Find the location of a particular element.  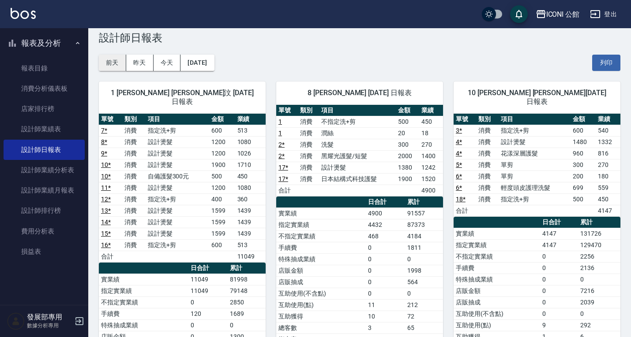

td: 1439 is located at coordinates (250, 211).